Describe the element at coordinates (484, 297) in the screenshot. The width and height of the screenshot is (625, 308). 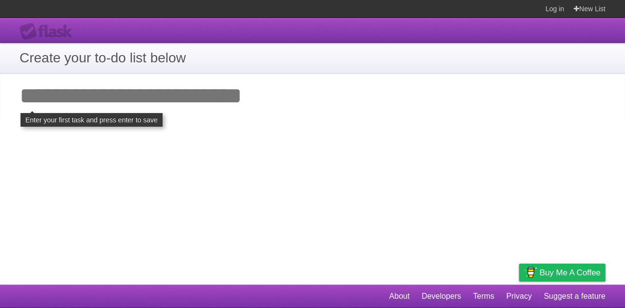
I see `a: Terms` at that location.